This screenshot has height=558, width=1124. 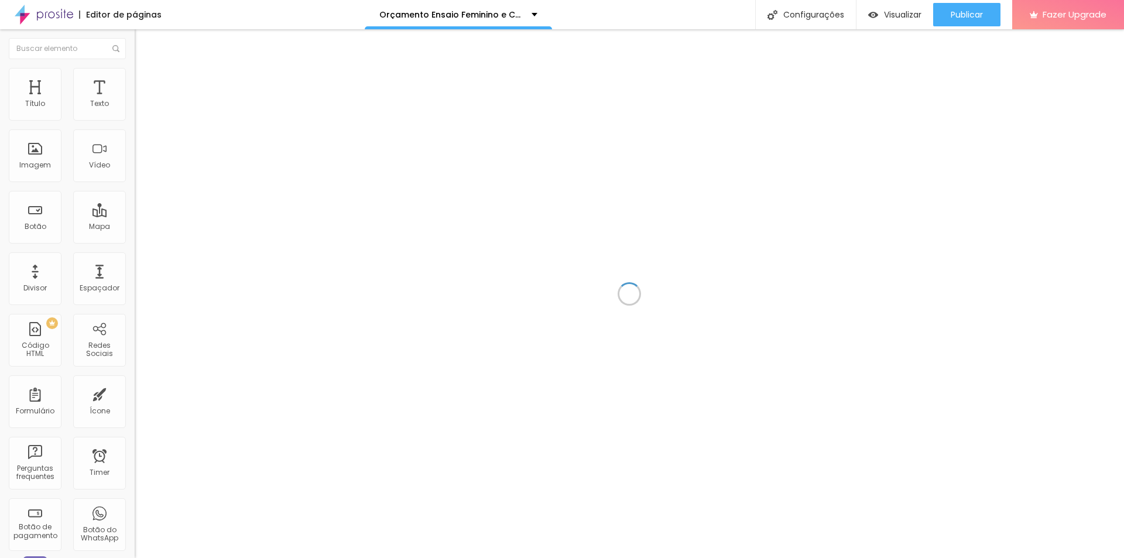 I want to click on div: Editor de páginas, so click(x=120, y=15).